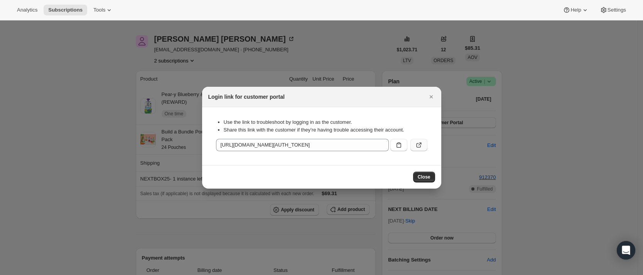 This screenshot has height=275, width=643. I want to click on span: Analytics, so click(27, 10).